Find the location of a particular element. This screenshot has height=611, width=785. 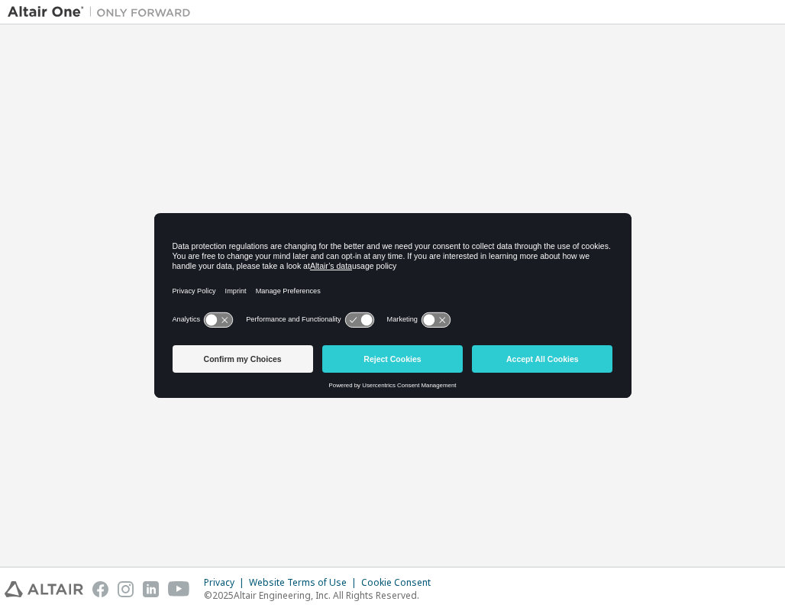

img: instagram.svg is located at coordinates (125, 589).